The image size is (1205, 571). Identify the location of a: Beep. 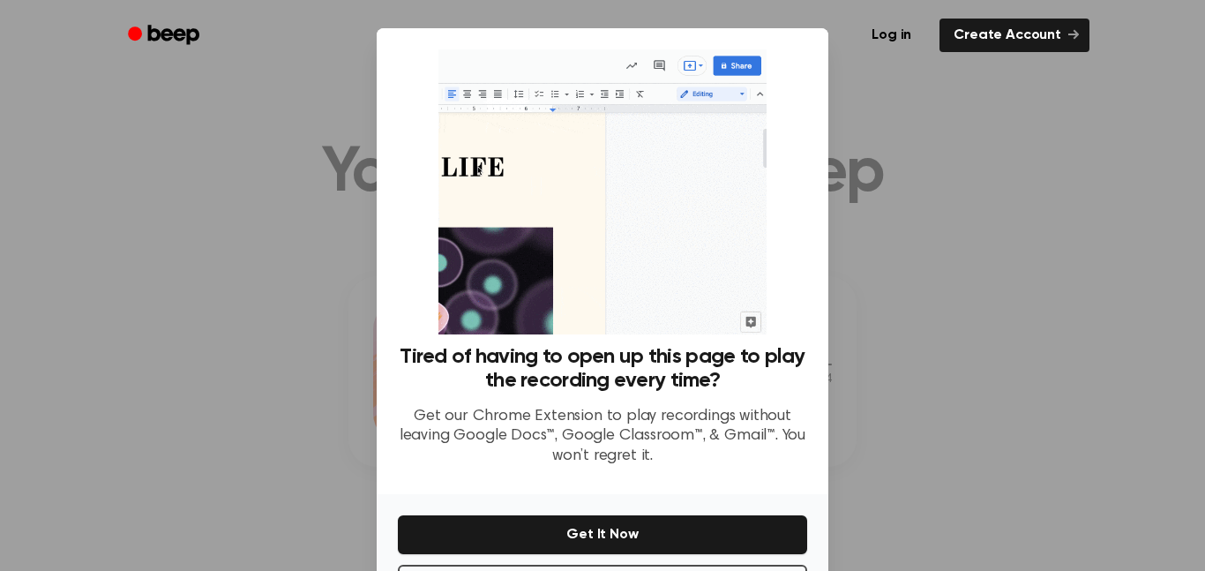
(165, 35).